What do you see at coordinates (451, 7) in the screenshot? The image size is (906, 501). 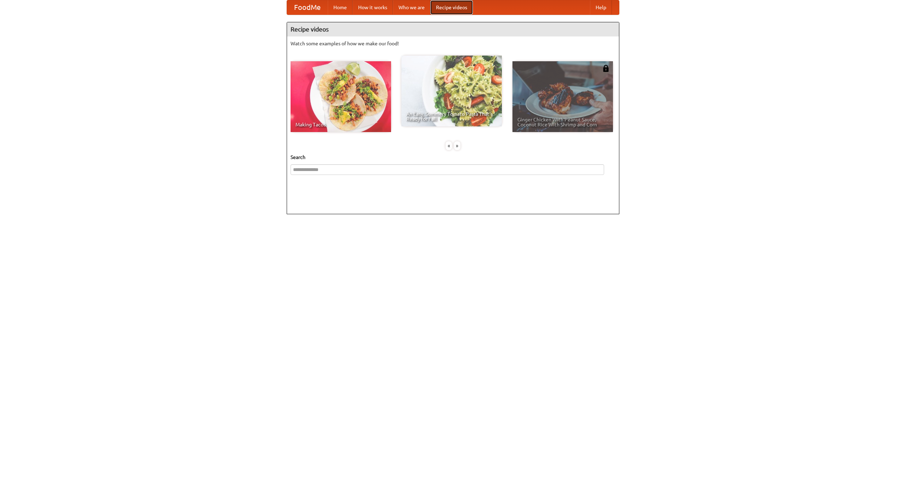 I see `a: Recipe videos` at bounding box center [451, 7].